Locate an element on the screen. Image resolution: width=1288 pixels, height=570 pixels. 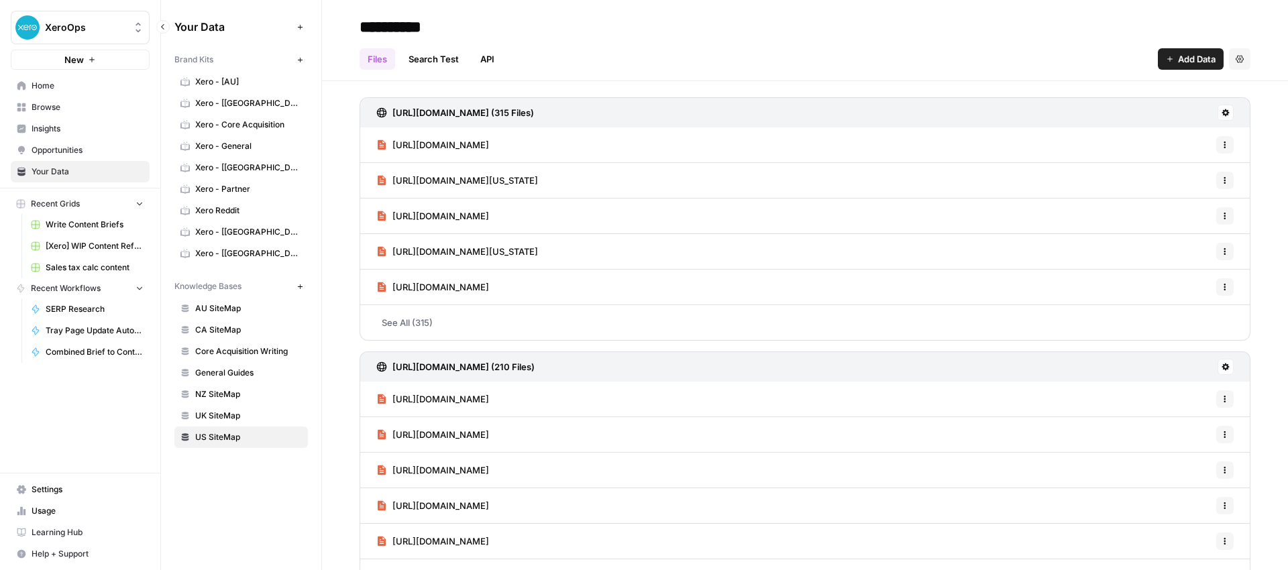
a: Opportunities is located at coordinates (80, 150).